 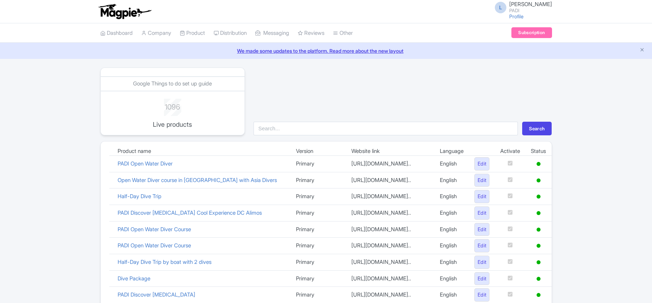 I want to click on a: Half-Day Dive Trip by boat with 2 dives, so click(x=164, y=262).